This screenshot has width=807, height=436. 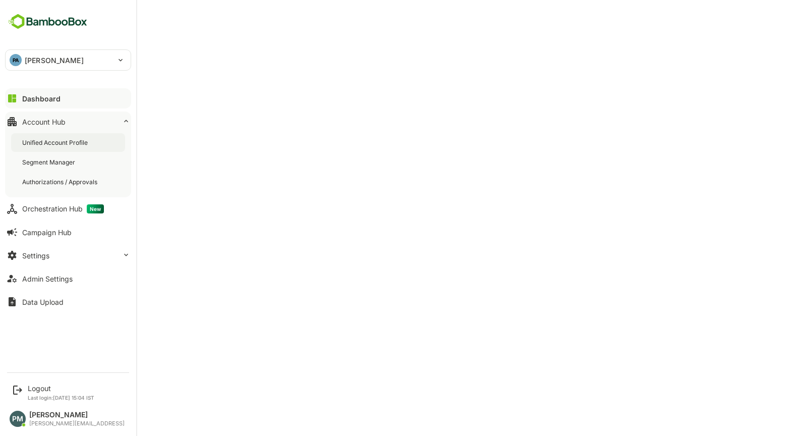 What do you see at coordinates (49, 162) in the screenshot?
I see `div: Segment Manager` at bounding box center [49, 162].